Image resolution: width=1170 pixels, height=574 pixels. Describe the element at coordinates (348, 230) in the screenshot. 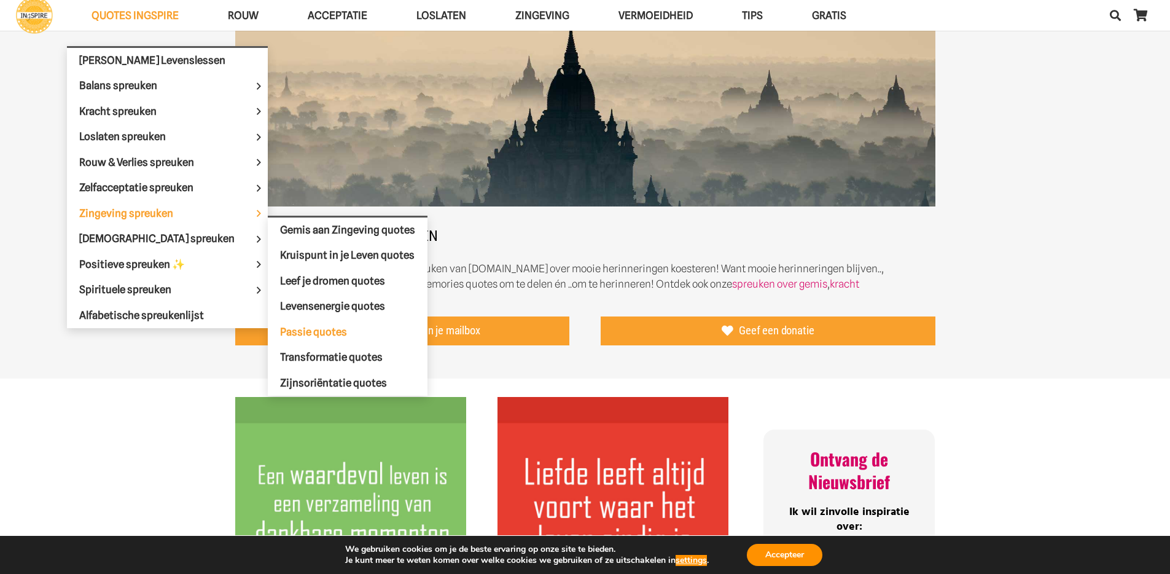

I see `a: Gemis aan Zingeving quotes` at that location.